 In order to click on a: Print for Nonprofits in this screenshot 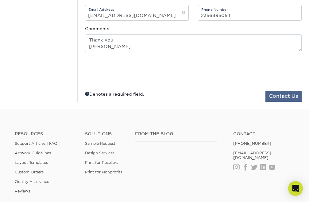, I will do `click(103, 172)`.